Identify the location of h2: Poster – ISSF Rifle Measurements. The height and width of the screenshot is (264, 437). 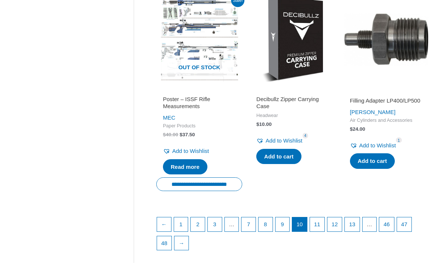
(199, 103).